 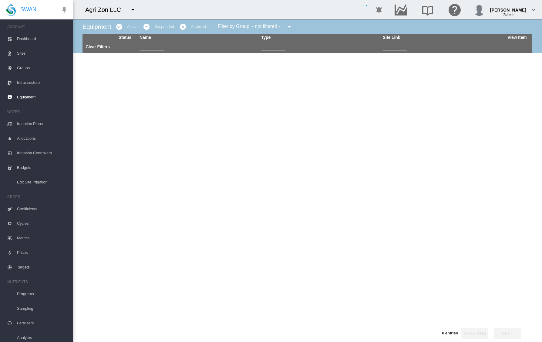 I want to click on md-icon: Click here for help, so click(x=455, y=10).